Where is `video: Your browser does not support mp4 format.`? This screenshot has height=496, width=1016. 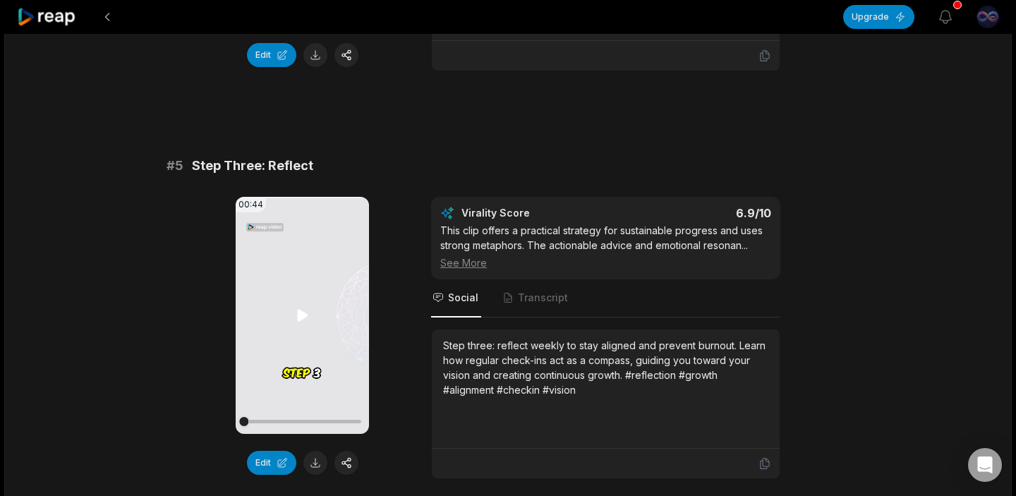
video: Your browser does not support mp4 format. is located at coordinates (302, 315).